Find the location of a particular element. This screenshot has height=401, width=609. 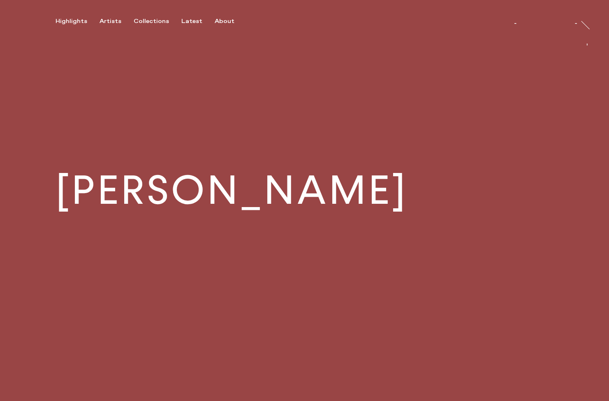

div: About is located at coordinates (224, 21).